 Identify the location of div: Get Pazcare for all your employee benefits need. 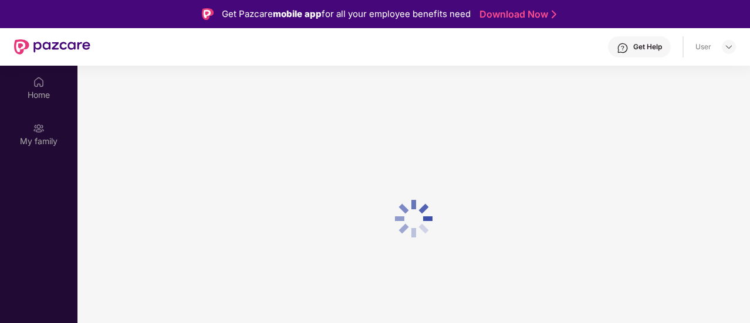
(346, 14).